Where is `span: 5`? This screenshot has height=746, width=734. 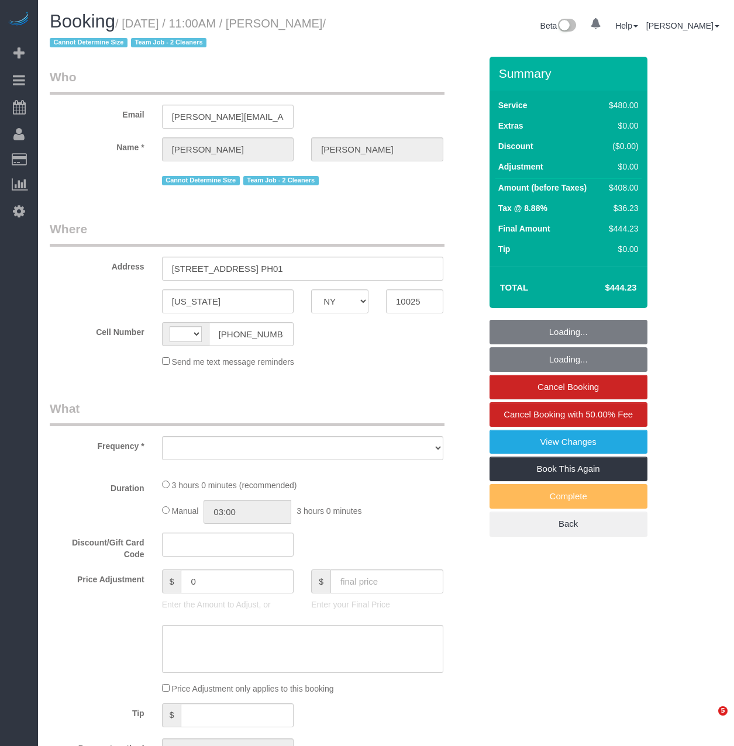 span: 5 is located at coordinates (723, 711).